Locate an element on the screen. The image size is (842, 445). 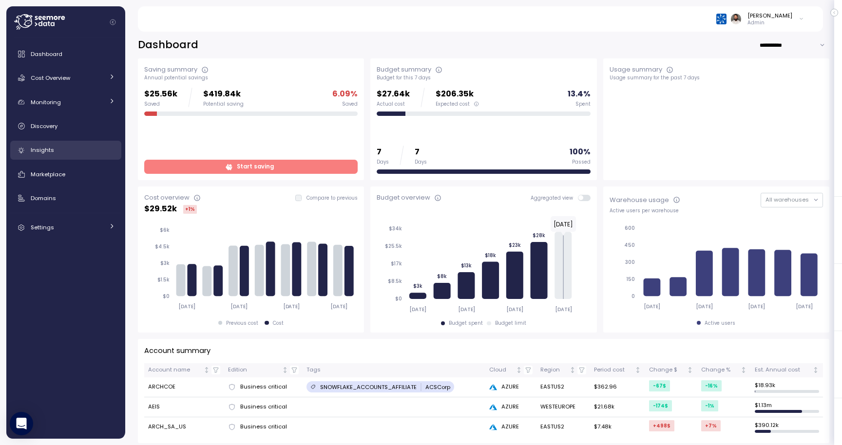
span: Dashboard is located at coordinates (46, 54).